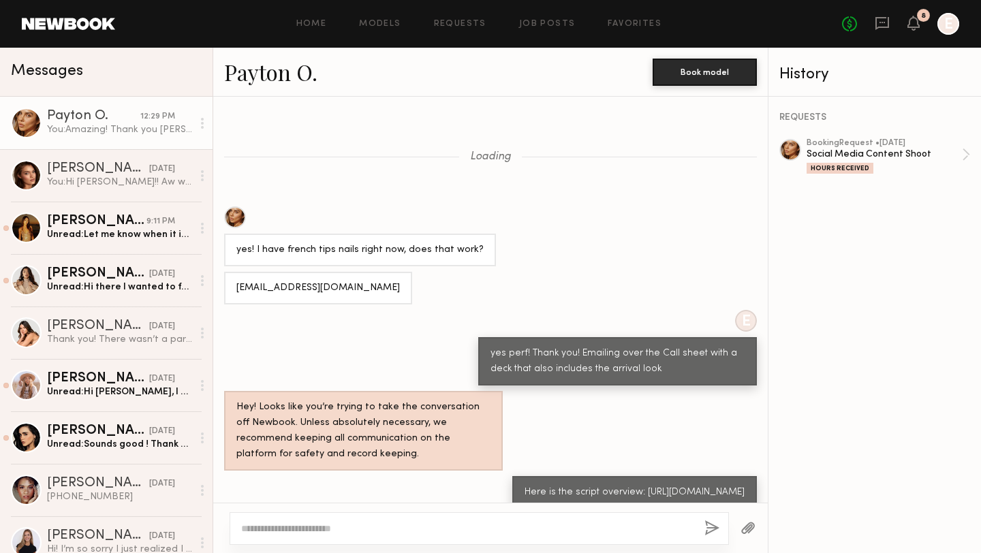 The width and height of the screenshot is (981, 553). Describe the element at coordinates (705, 71) in the screenshot. I see `a: Book model` at that location.